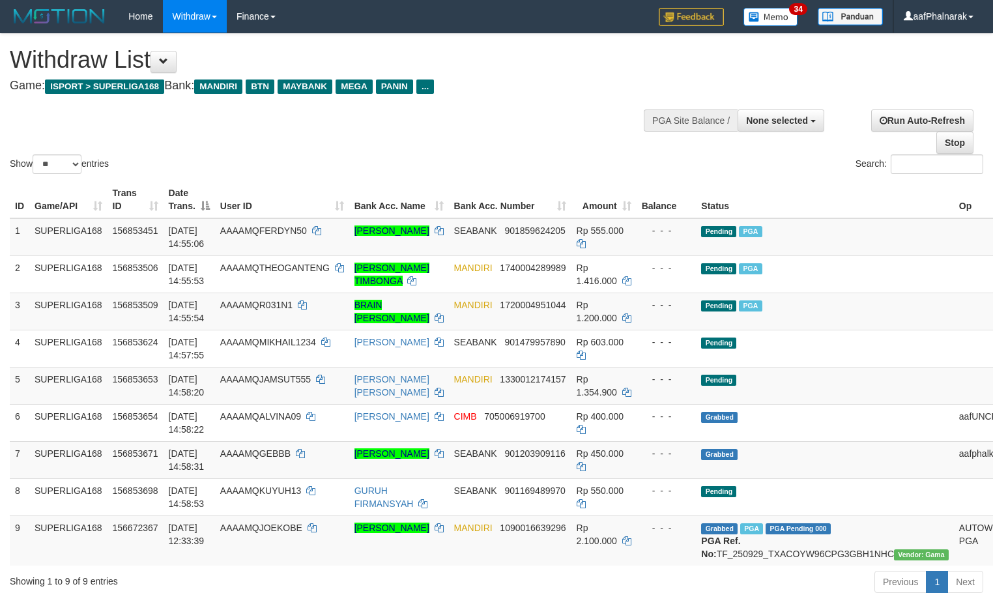  I want to click on span: Copy 901203909116 to clipboard, so click(534, 453).